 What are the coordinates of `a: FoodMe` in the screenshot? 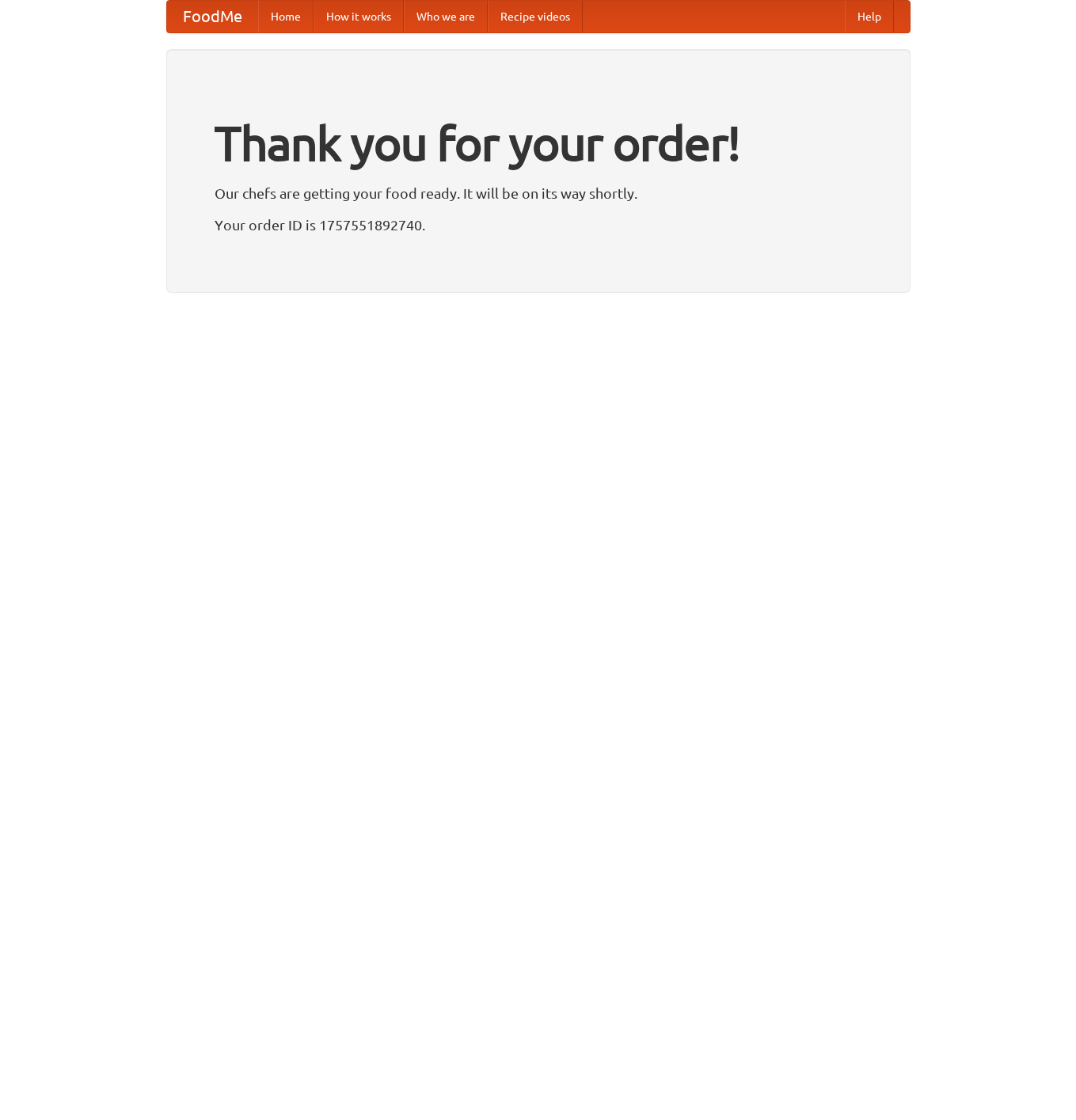 It's located at (212, 17).